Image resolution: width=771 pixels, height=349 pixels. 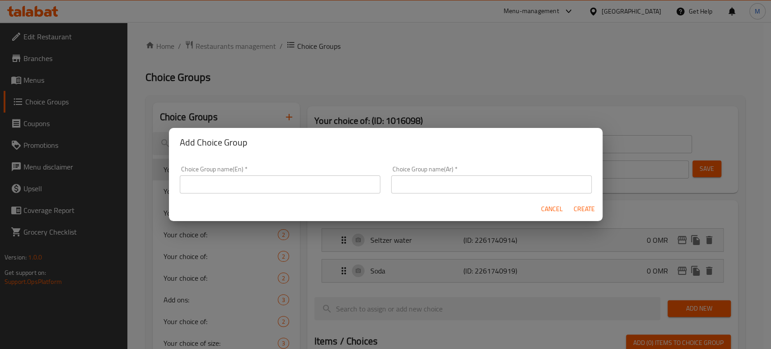 I want to click on input: Please enter Choice Group name(ar), so click(x=491, y=184).